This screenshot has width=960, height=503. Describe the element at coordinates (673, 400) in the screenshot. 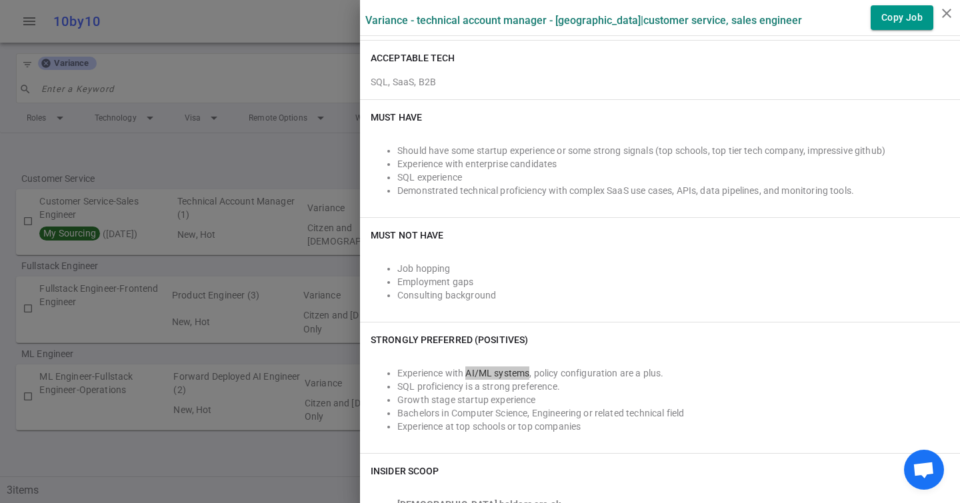

I see `li: Growth stage startup experience` at that location.